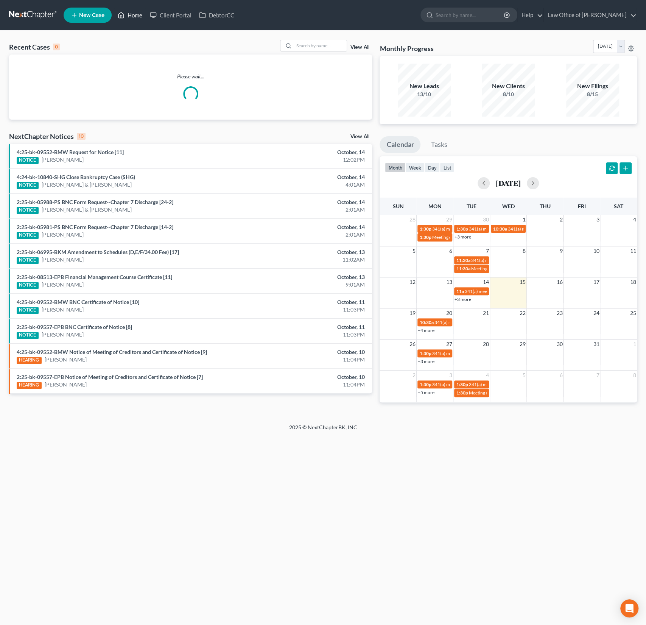 This screenshot has height=625, width=646. Describe the element at coordinates (486, 313) in the screenshot. I see `span: 21` at that location.